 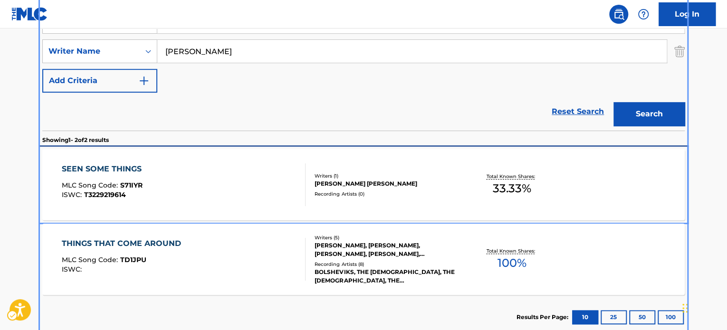 What do you see at coordinates (642, 317) in the screenshot?
I see `button: 50` at bounding box center [642, 317].